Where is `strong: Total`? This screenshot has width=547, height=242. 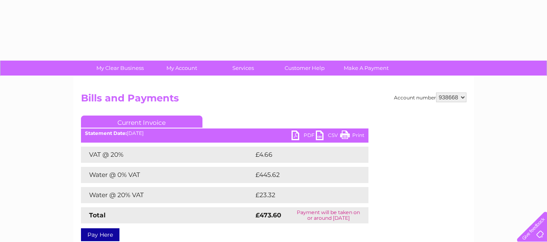 strong: Total is located at coordinates (97, 215).